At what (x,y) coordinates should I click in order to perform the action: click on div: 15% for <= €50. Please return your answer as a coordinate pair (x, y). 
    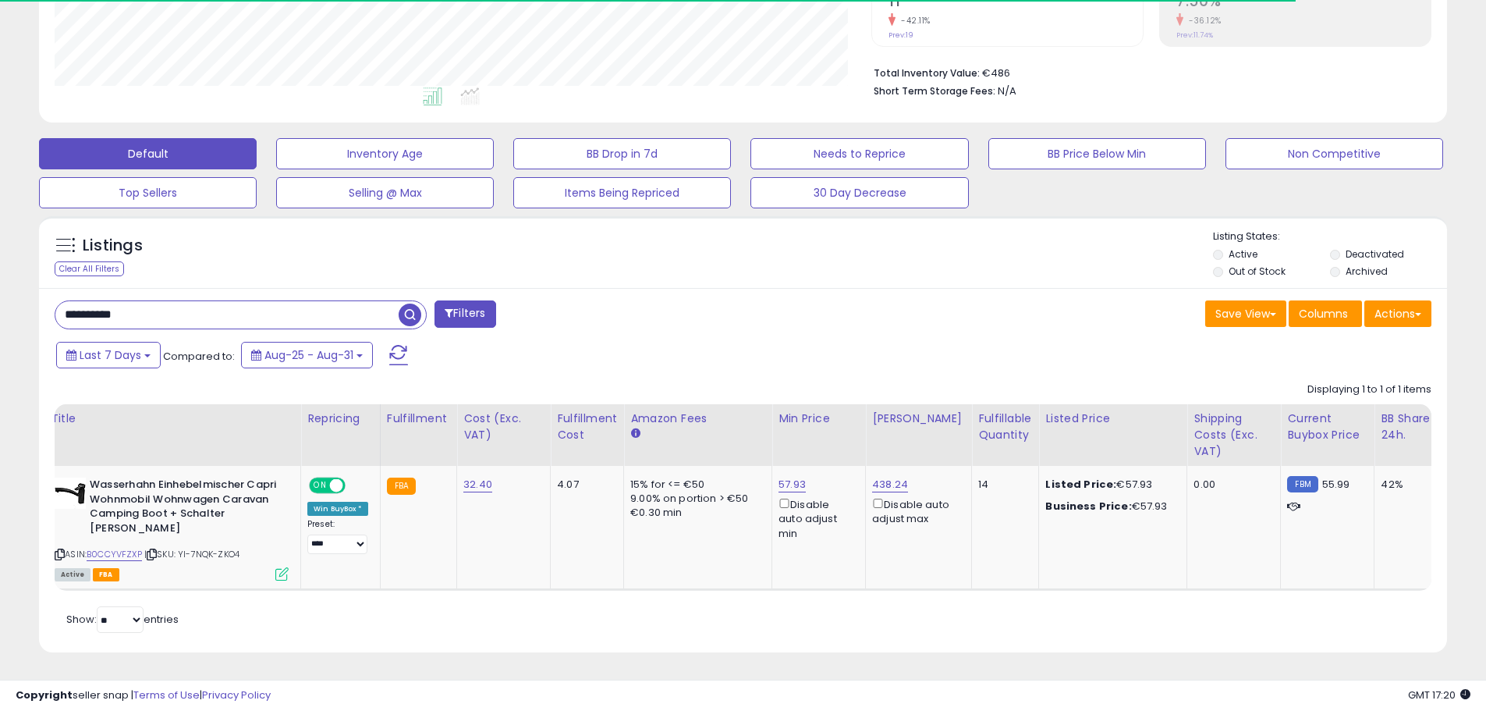
    Looking at the image, I should click on (695, 484).